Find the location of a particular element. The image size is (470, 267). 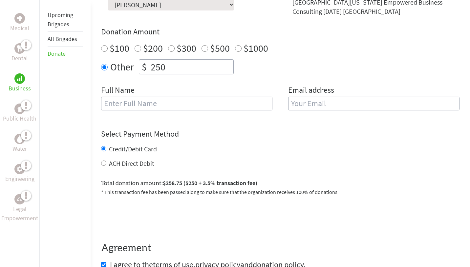

input: Enter Amount is located at coordinates (191, 67).